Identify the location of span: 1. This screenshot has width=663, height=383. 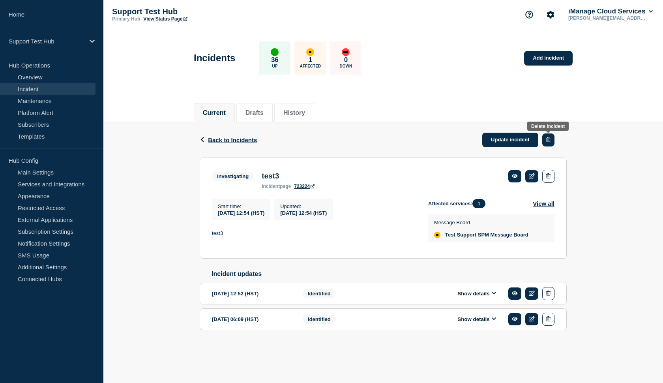
(479, 203).